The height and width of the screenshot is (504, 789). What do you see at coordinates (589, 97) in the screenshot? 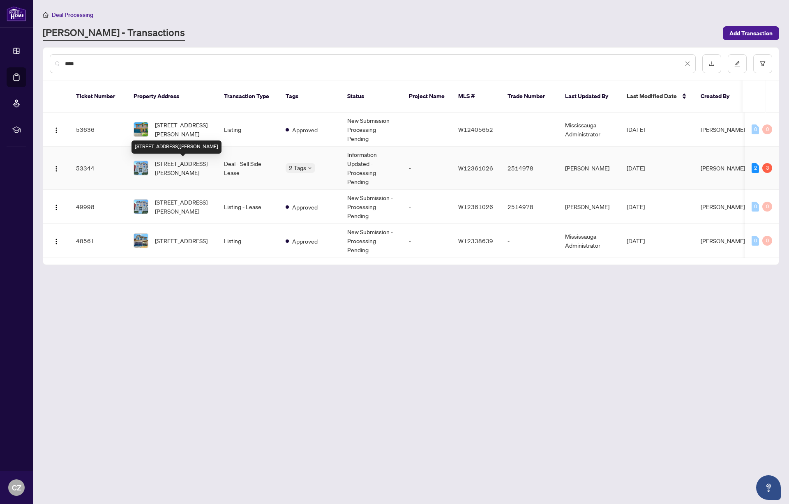
I see `th: Last Updated By` at bounding box center [589, 97].